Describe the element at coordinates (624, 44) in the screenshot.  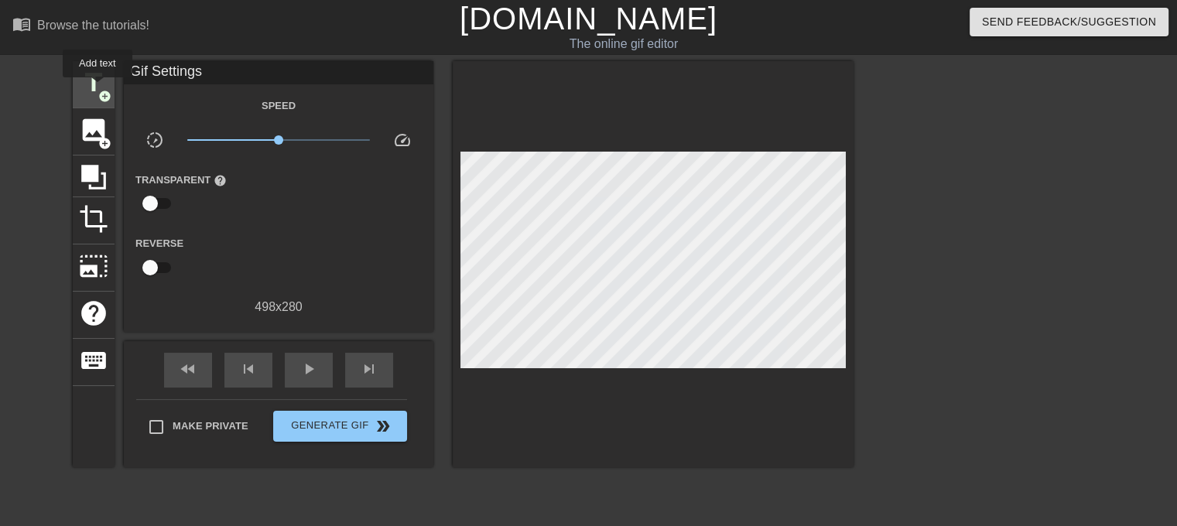
I see `div: The online gif editor` at that location.